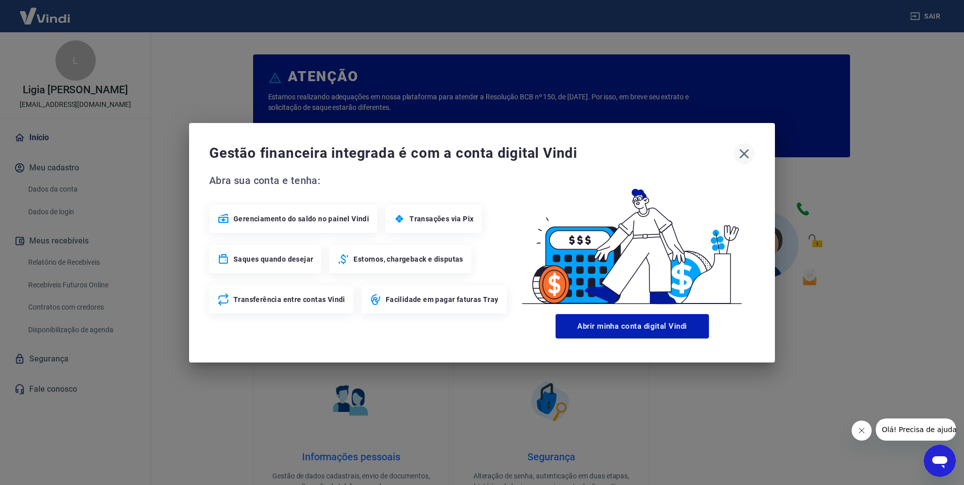 The width and height of the screenshot is (964, 485). What do you see at coordinates (408, 259) in the screenshot?
I see `span: Estornos, chargeback e disputas` at bounding box center [408, 259].